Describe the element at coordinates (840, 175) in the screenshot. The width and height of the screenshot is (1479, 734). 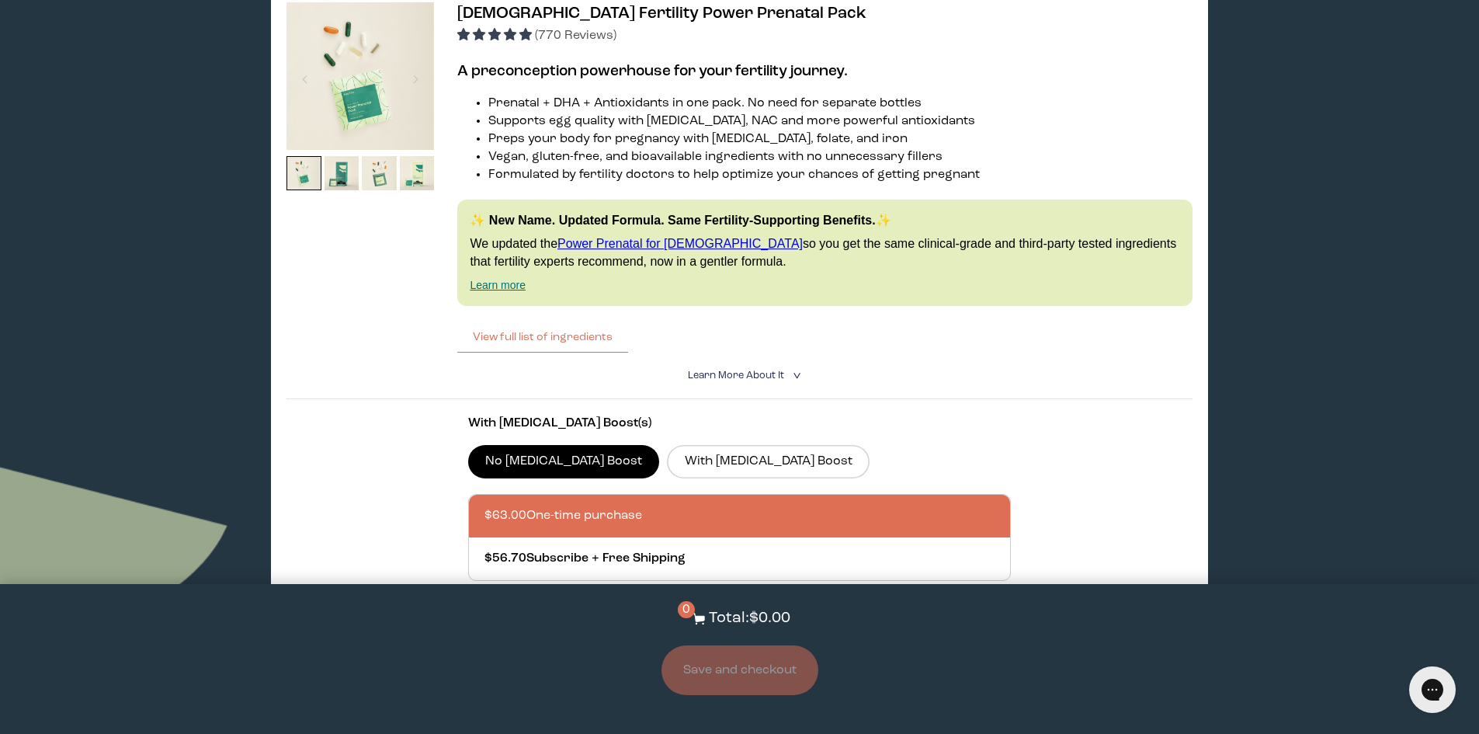
I see `li: Formulated by fertility doctors to help optimize your chances of getting pregnant` at that location.